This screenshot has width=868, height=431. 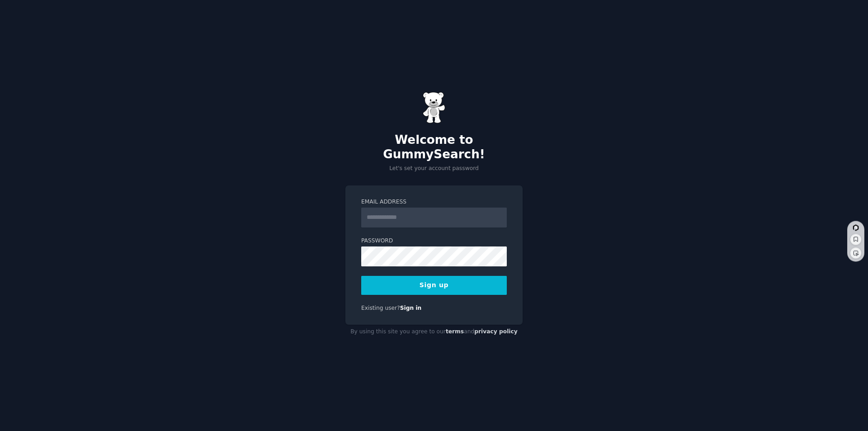 What do you see at coordinates (434, 285) in the screenshot?
I see `button: Sign up` at bounding box center [434, 285].